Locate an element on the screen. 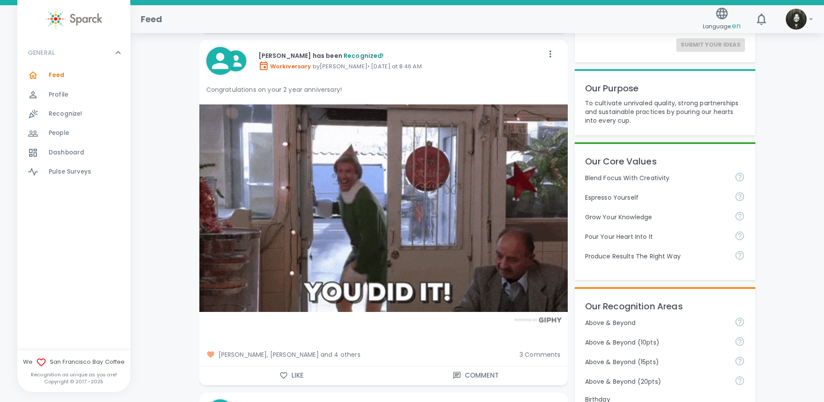  span: Feed is located at coordinates (57, 75).